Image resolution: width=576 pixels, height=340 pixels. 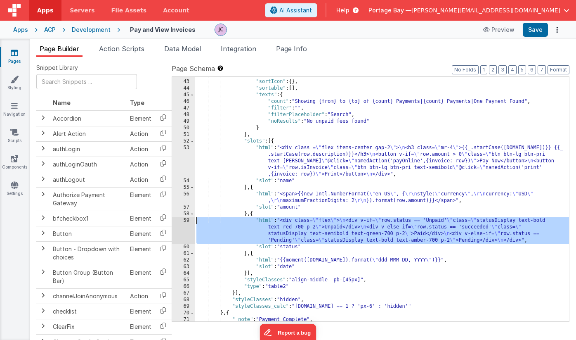 What do you see at coordinates (542, 70) in the screenshot?
I see `button: 7` at bounding box center [542, 70].